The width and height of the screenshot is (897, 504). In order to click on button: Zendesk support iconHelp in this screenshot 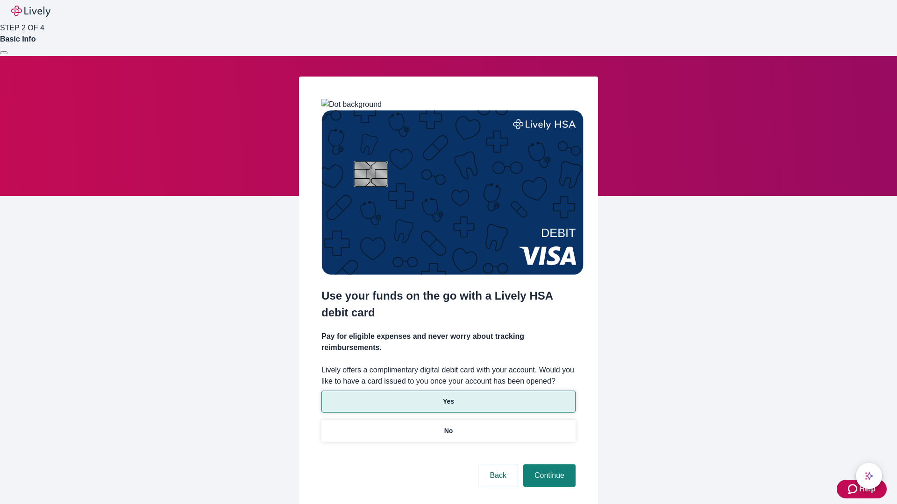, I will do `click(861, 489)`.